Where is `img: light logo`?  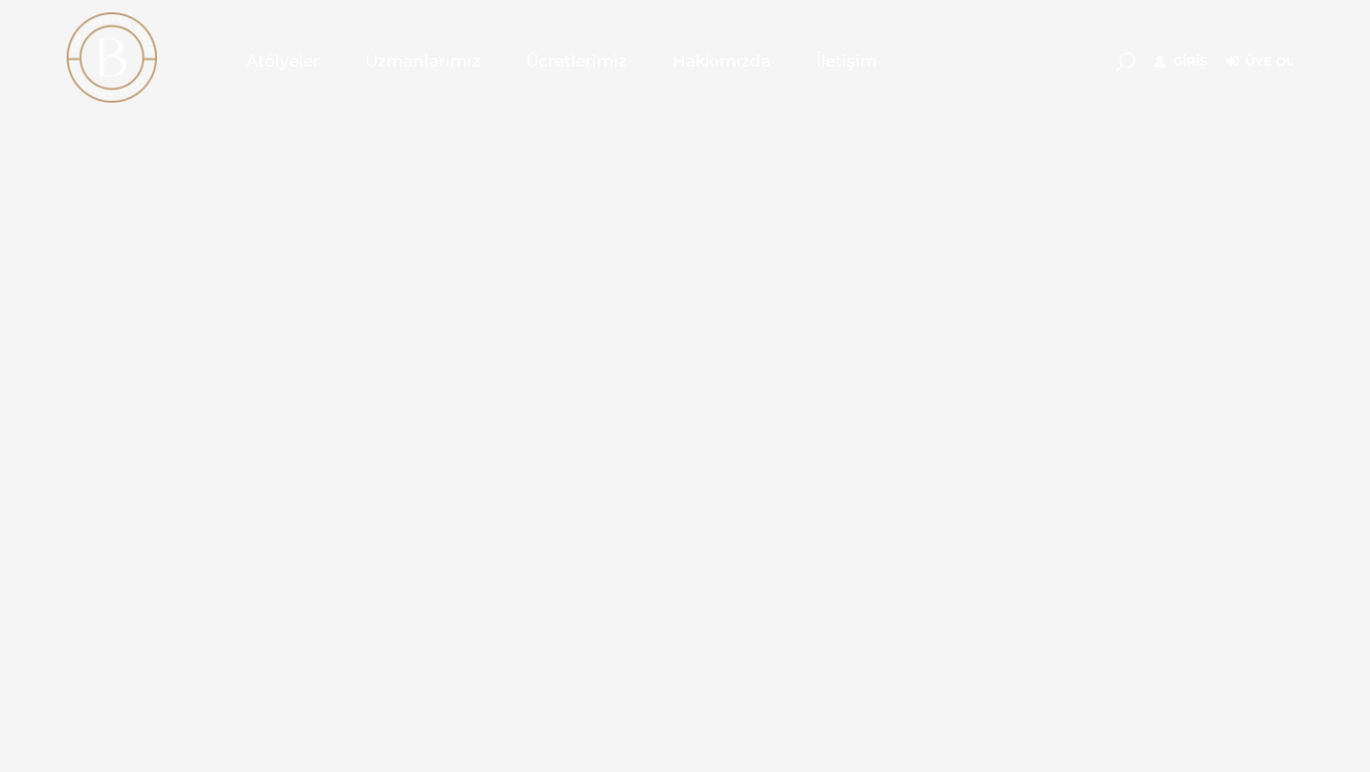
img: light logo is located at coordinates (111, 57).